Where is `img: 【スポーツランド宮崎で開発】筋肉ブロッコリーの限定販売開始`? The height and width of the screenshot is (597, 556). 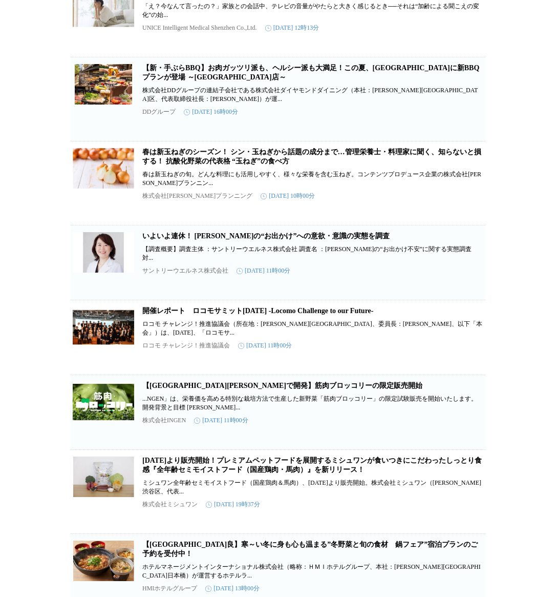
img: 【スポーツランド宮崎で開発】筋肉ブロッコリーの限定販売開始 is located at coordinates (103, 401).